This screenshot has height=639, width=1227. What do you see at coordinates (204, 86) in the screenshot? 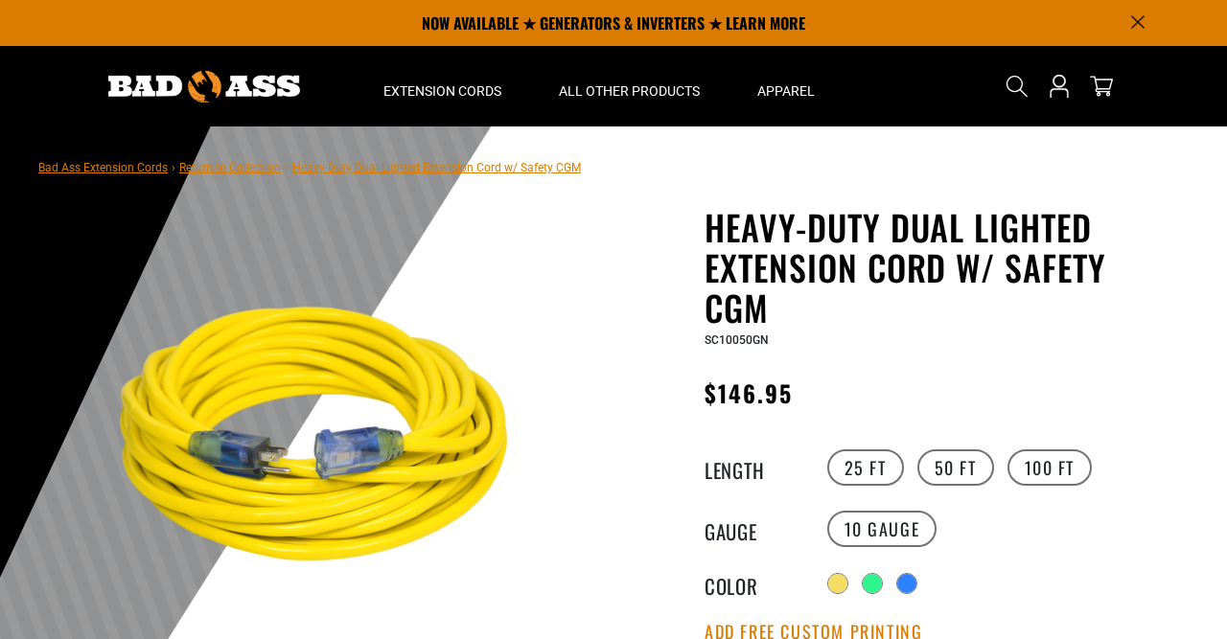
I see `img: Bad Ass Extension Cords` at bounding box center [204, 86].